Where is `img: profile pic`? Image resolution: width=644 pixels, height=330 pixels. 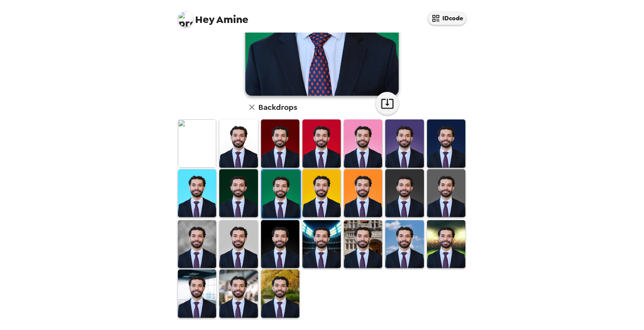 img: profile pic is located at coordinates (185, 19).